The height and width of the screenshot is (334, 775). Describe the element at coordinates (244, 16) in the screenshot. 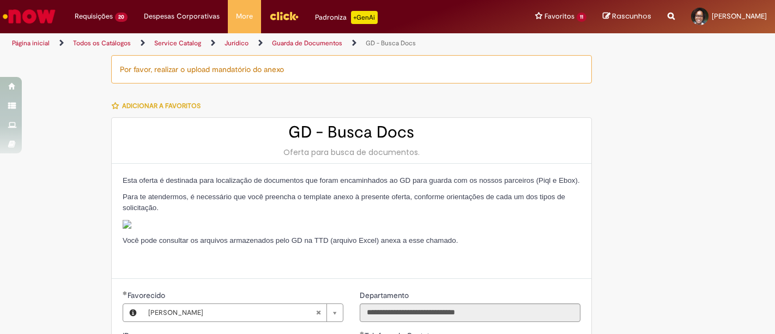

I see `span: More` at that location.